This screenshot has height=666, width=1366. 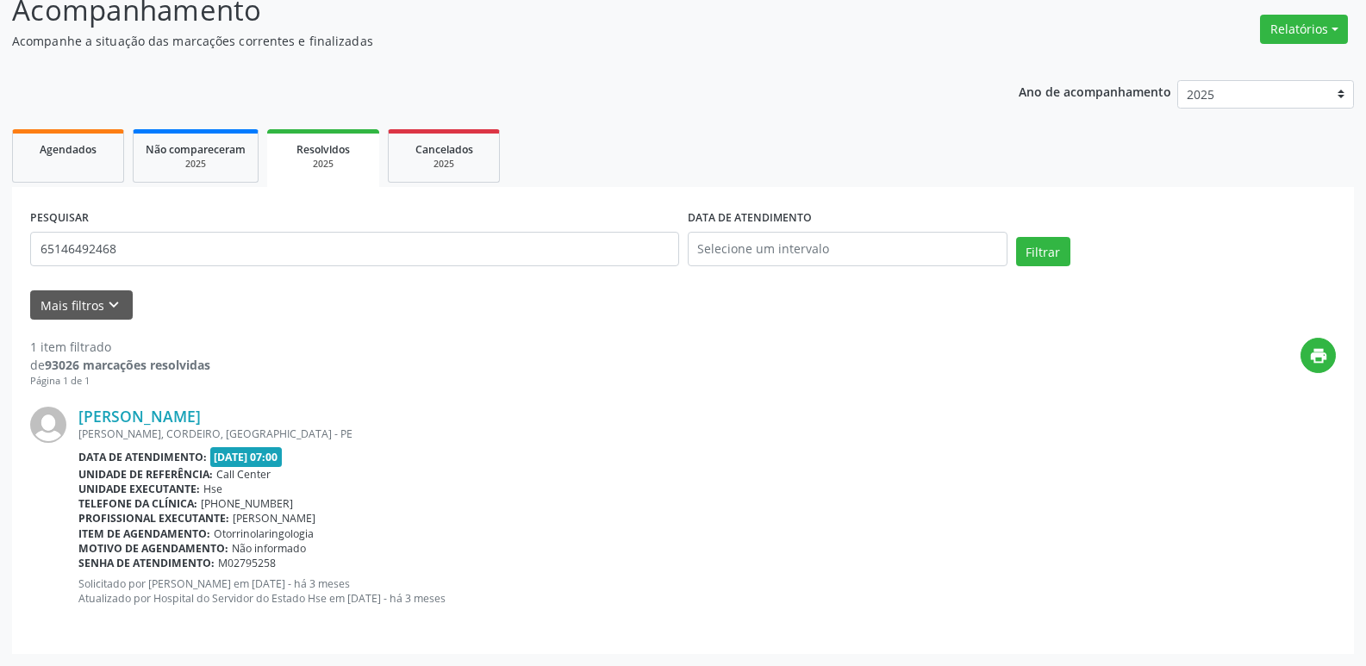 I want to click on p: Ano de acompanhamento, so click(x=1095, y=91).